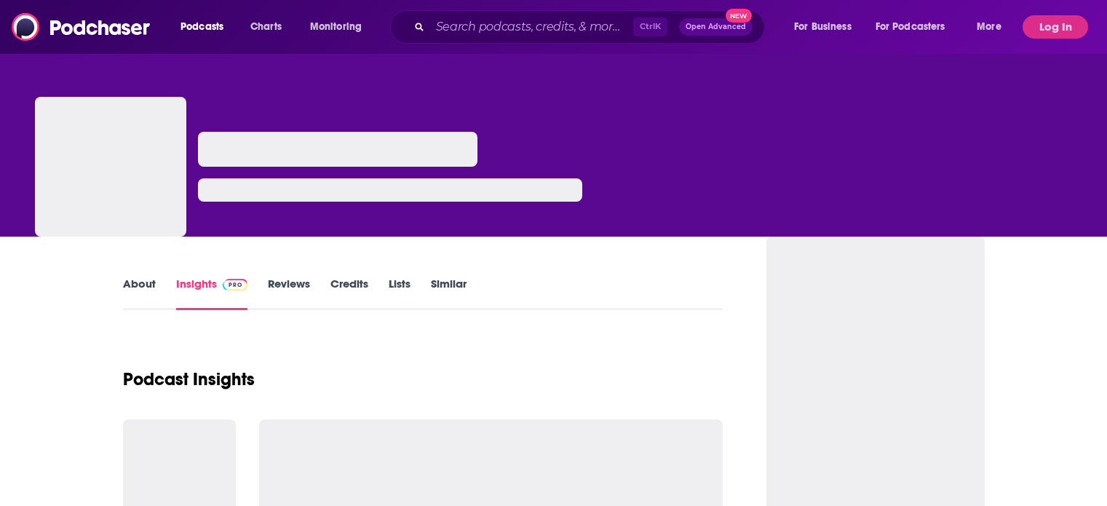 The width and height of the screenshot is (1107, 506). Describe the element at coordinates (650, 27) in the screenshot. I see `span: Ctrl K` at that location.